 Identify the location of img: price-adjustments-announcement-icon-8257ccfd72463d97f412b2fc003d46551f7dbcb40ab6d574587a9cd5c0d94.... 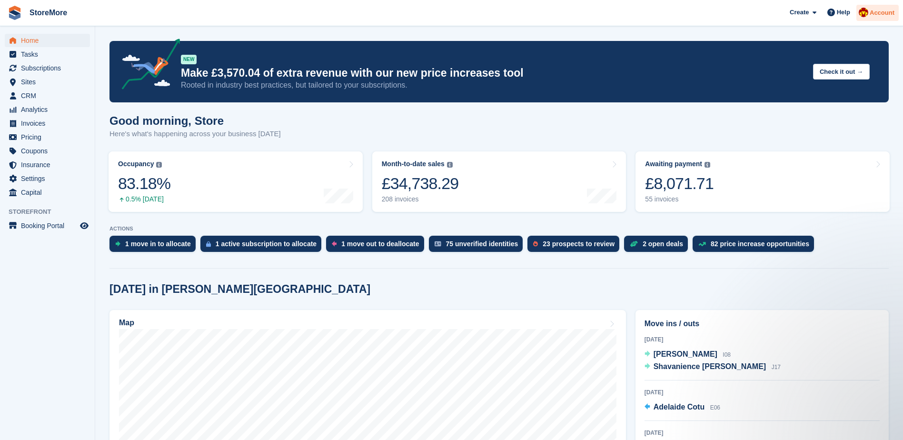
(147, 66).